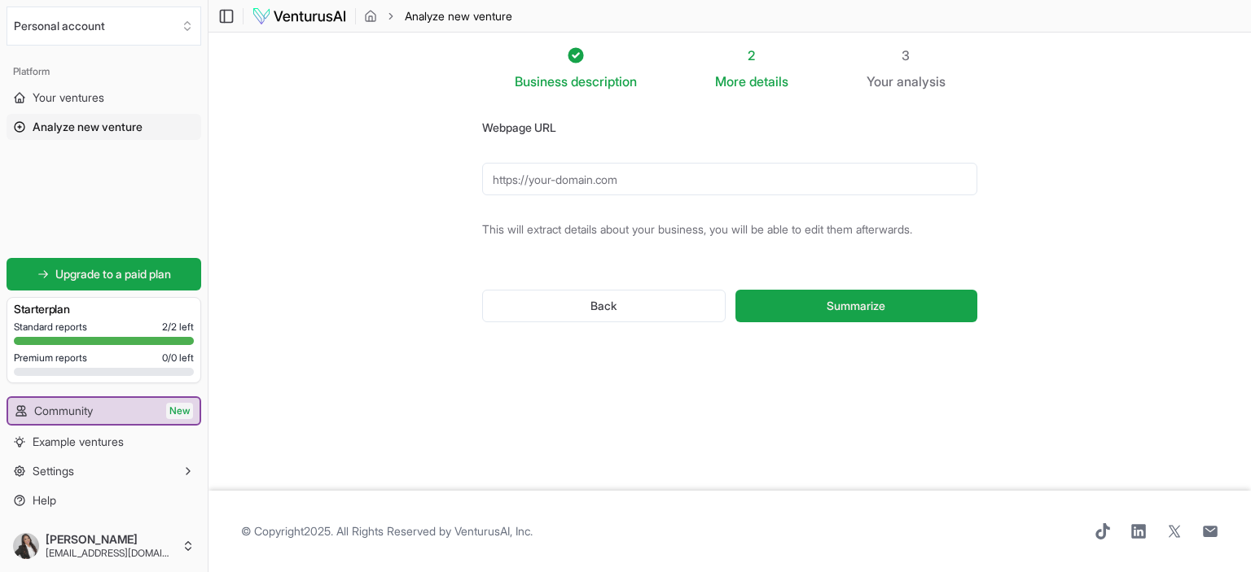 This screenshot has width=1251, height=572. Describe the element at coordinates (730, 81) in the screenshot. I see `span: More` at that location.